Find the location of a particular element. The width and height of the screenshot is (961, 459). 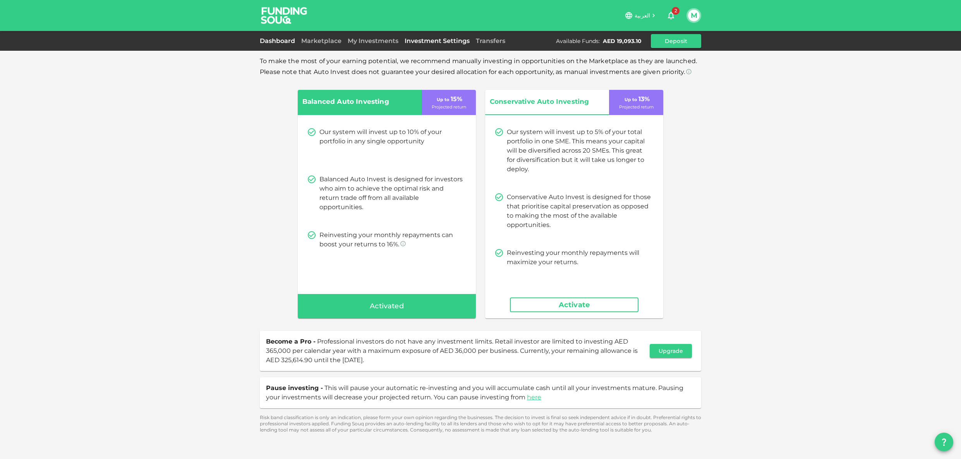

a: here is located at coordinates (534, 397).